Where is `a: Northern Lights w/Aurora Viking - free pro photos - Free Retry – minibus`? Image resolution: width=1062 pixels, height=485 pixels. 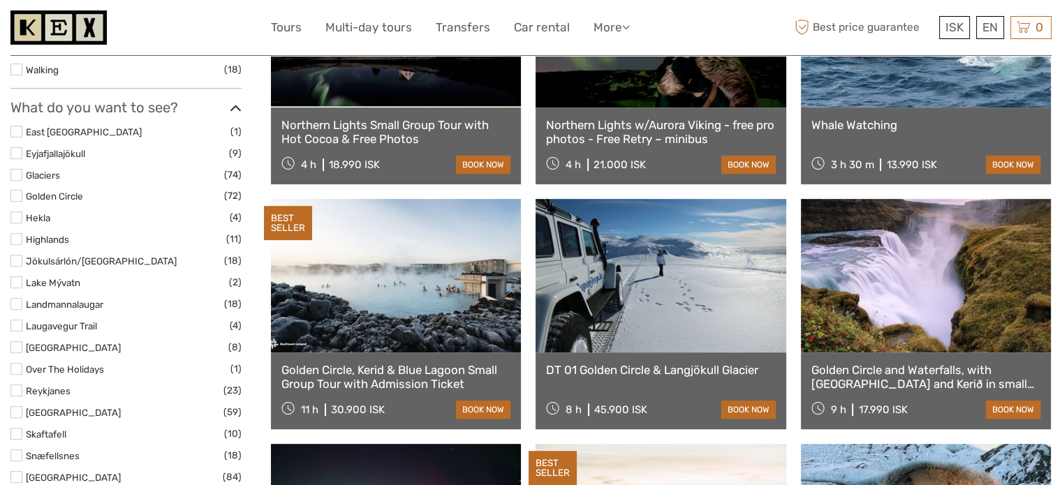
a: Northern Lights w/Aurora Viking - free pro photos - Free Retry – minibus is located at coordinates (661, 132).